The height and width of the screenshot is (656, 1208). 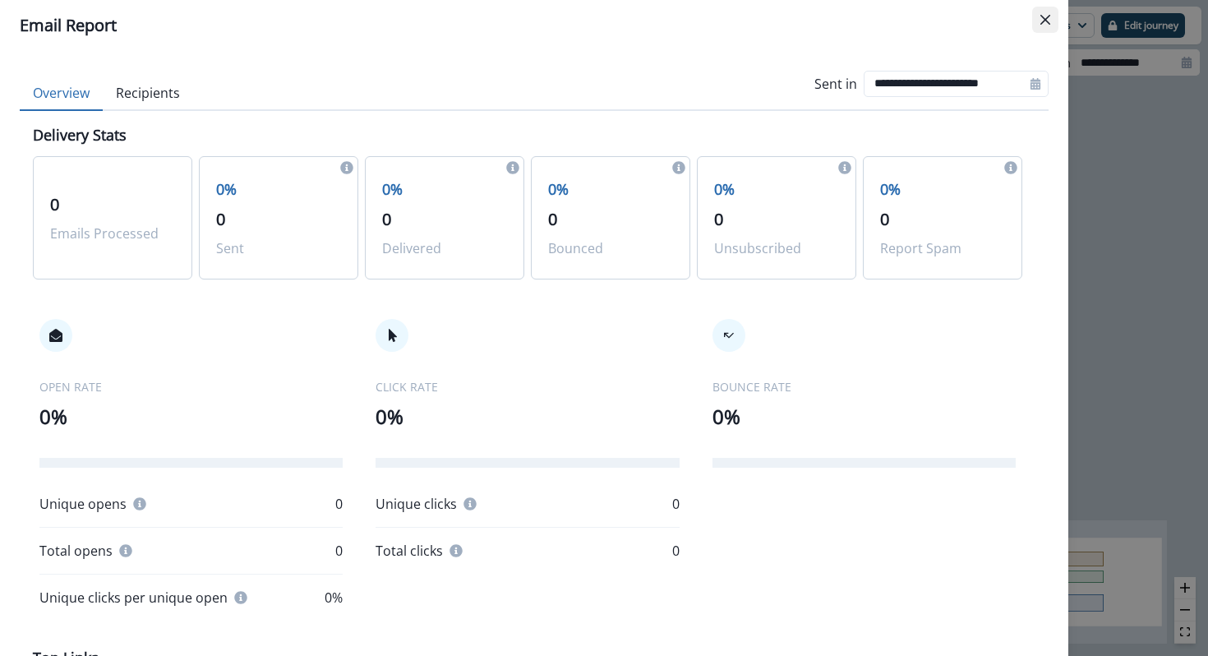 I want to click on div: Email Report, so click(x=534, y=25).